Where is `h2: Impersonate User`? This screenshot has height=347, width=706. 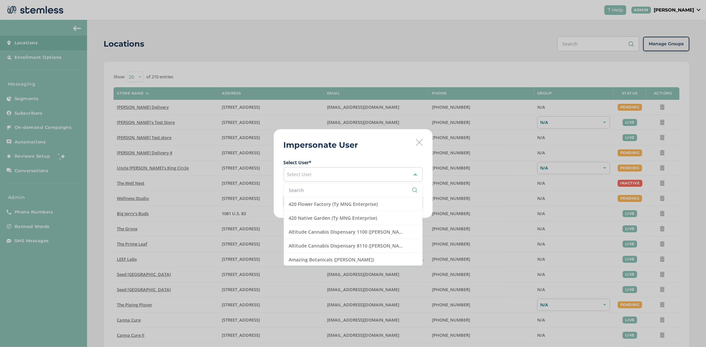 h2: Impersonate User is located at coordinates (321, 145).